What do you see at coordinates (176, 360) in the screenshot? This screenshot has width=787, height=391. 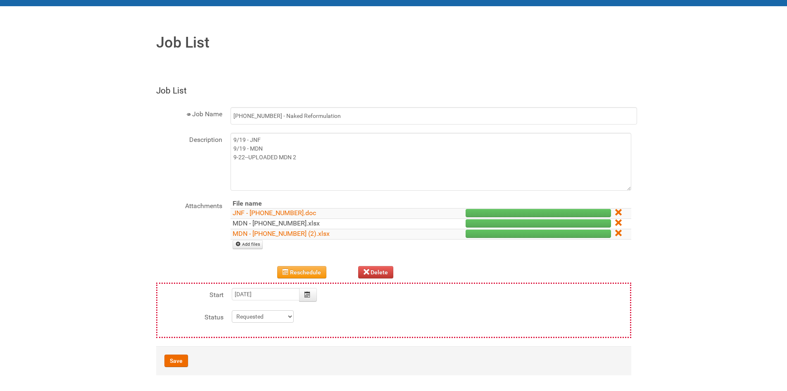 I see `button: Save` at bounding box center [176, 360].